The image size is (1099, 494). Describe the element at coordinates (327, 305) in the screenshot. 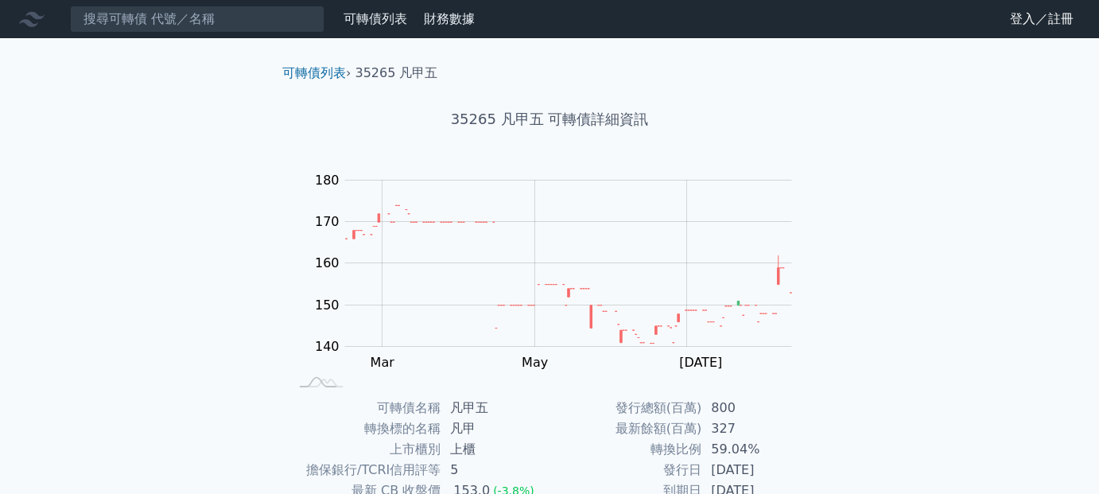

I see `tspan: 150` at that location.